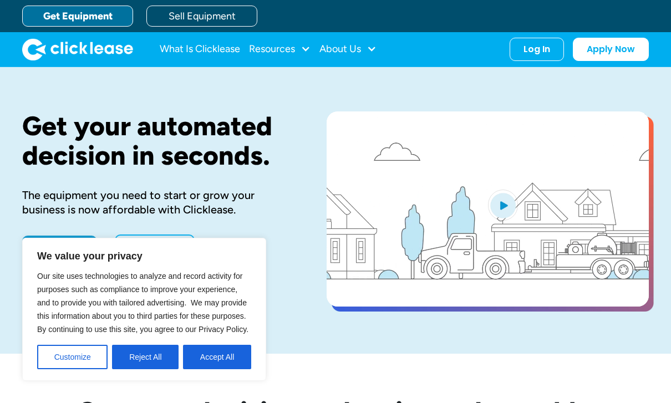 Image resolution: width=671 pixels, height=403 pixels. Describe the element at coordinates (144, 256) in the screenshot. I see `p: We value your privacy` at that location.